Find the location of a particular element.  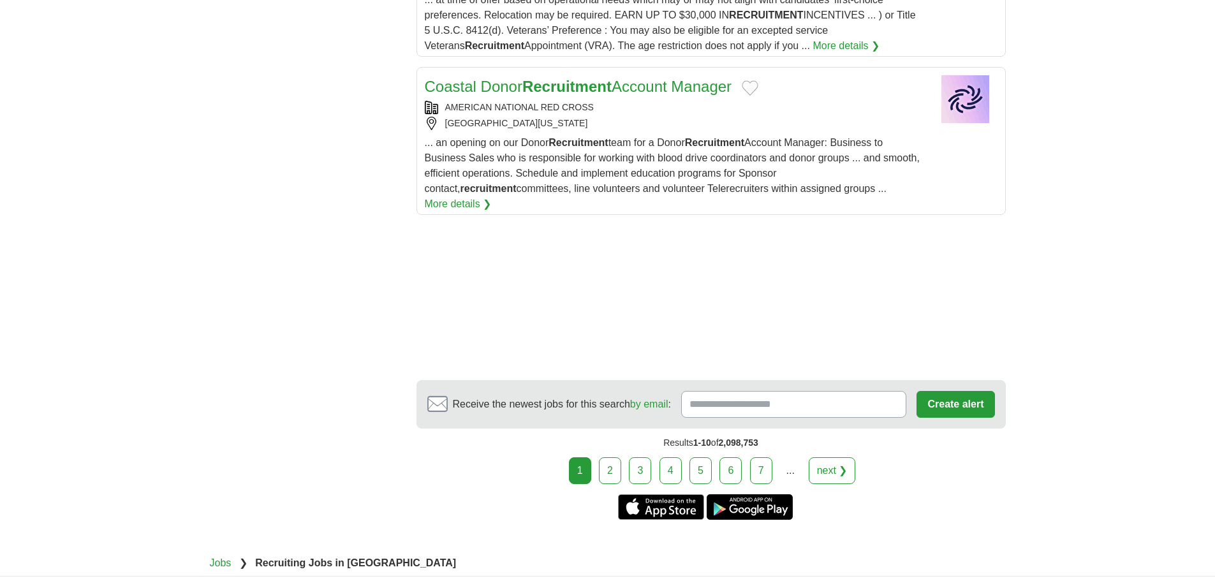

a: by email is located at coordinates (649, 404).